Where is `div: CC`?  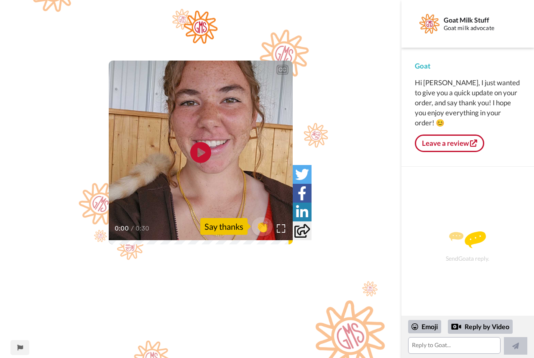 div: CC is located at coordinates (282, 70).